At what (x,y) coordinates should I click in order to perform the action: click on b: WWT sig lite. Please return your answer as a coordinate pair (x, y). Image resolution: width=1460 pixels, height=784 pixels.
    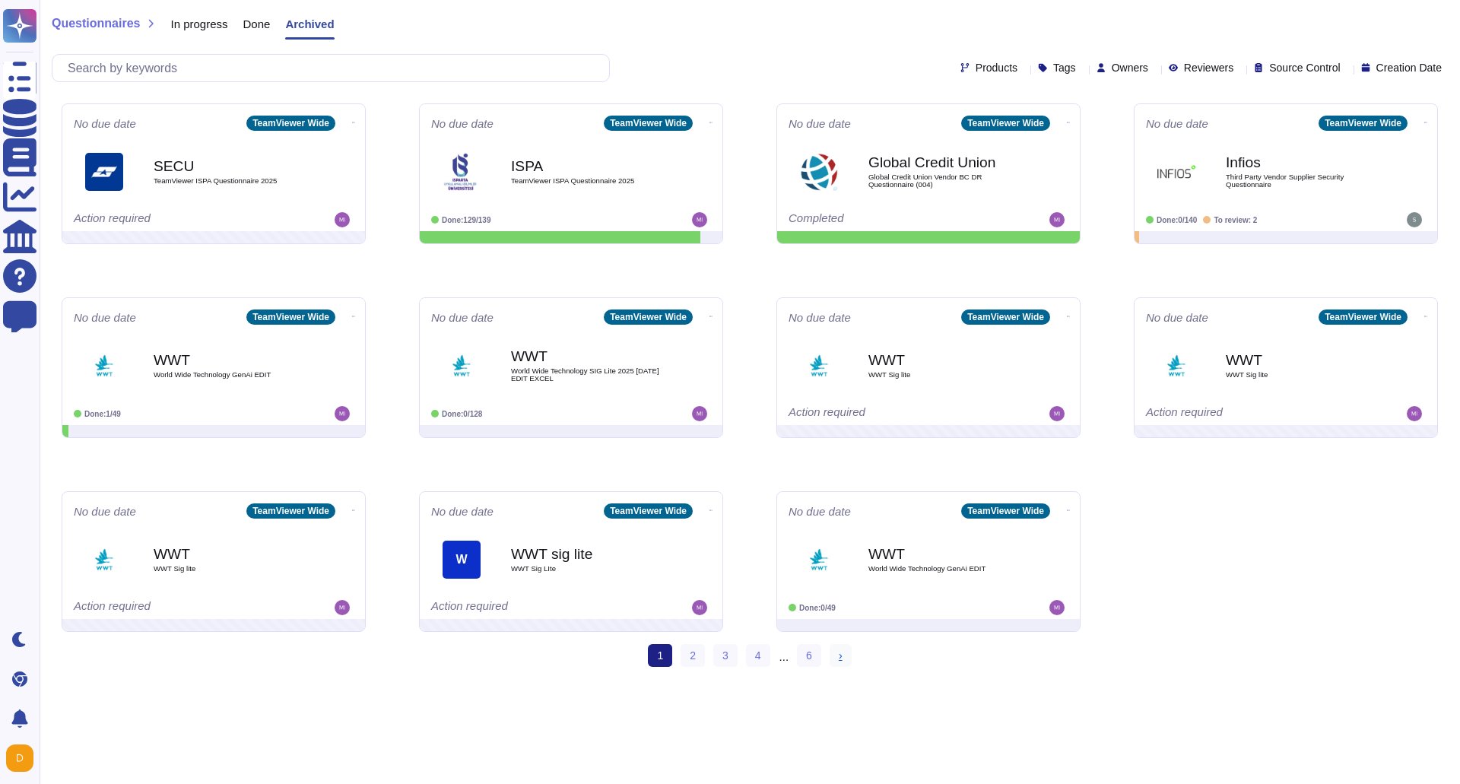
    Looking at the image, I should click on (587, 554).